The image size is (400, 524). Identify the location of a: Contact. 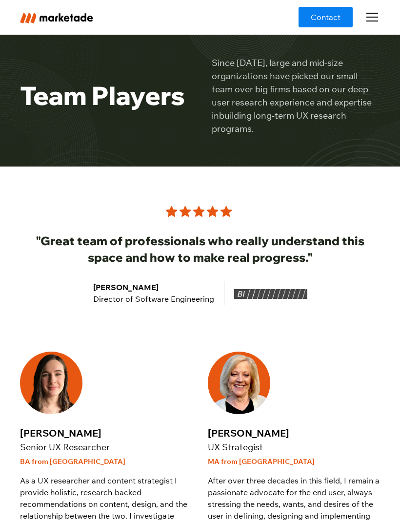
(326, 18).